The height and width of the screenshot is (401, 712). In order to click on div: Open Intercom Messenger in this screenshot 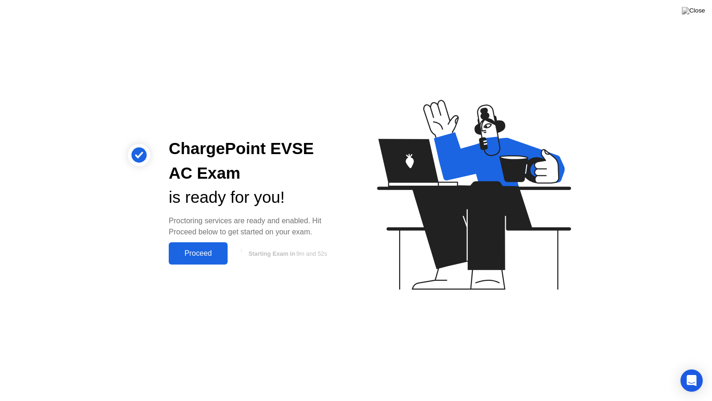, I will do `click(692, 380)`.